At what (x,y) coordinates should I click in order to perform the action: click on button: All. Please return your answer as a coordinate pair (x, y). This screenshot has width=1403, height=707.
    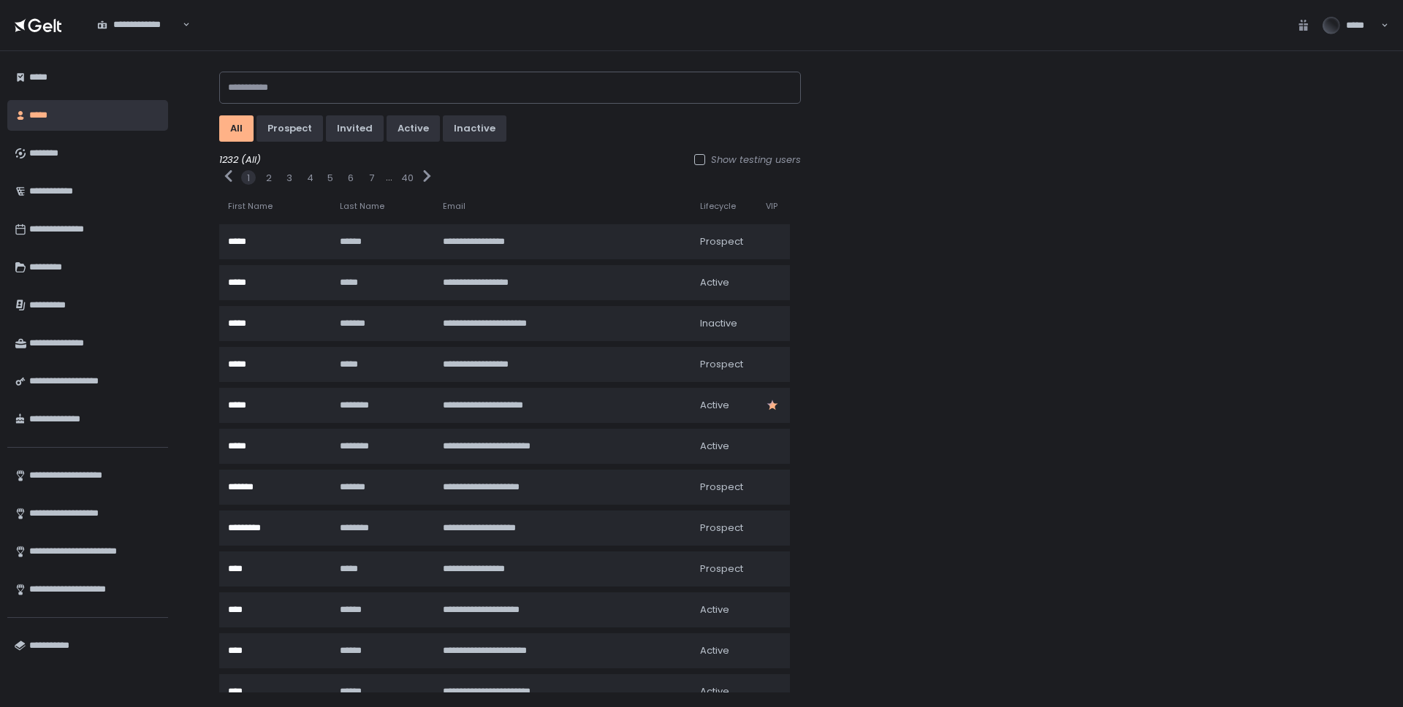
    Looking at the image, I should click on (236, 129).